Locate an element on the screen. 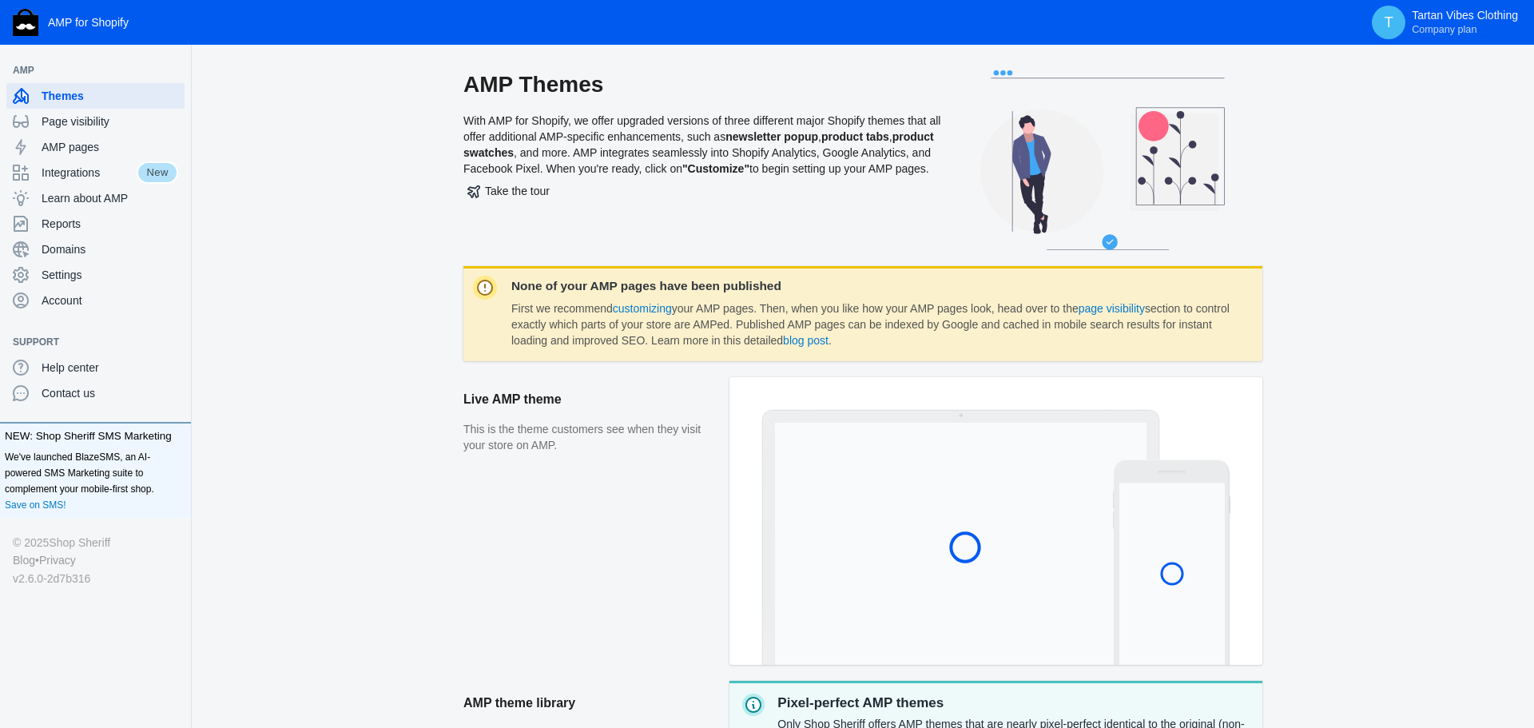  span: Contact us is located at coordinates (109, 393).